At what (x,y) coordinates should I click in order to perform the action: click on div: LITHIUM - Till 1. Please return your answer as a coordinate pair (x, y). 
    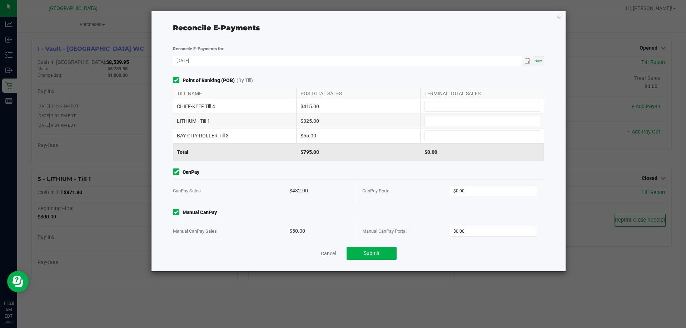
    Looking at the image, I should click on (235, 121).